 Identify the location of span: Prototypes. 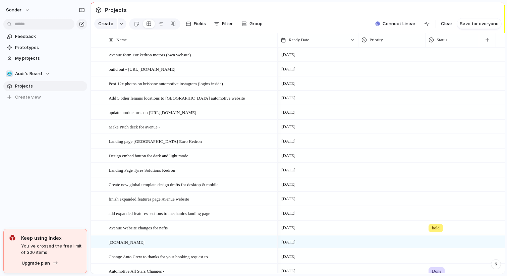
(50, 48).